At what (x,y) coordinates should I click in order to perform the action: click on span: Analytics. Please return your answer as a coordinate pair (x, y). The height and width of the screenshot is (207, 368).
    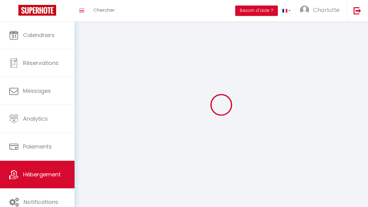
    Looking at the image, I should click on (35, 119).